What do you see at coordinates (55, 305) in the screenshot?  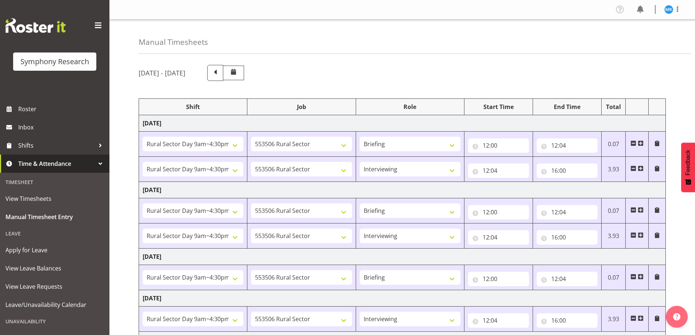 I see `a: Leave/Unavailability Calendar` at bounding box center [55, 305].